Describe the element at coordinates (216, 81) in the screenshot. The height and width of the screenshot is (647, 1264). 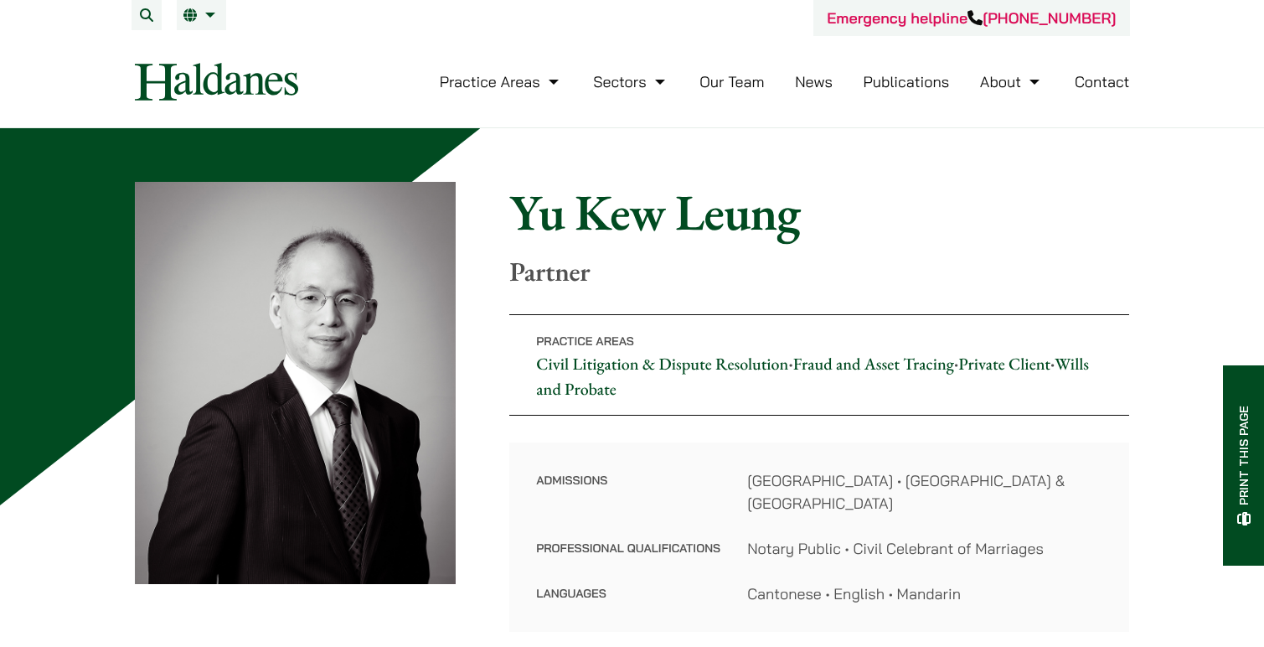
I see `img: Logo of Haldanes` at that location.